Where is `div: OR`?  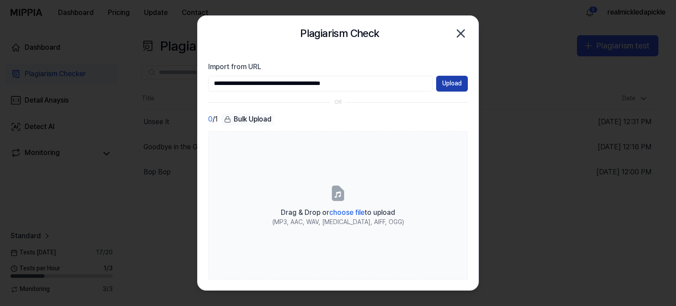 div: OR is located at coordinates (338, 102).